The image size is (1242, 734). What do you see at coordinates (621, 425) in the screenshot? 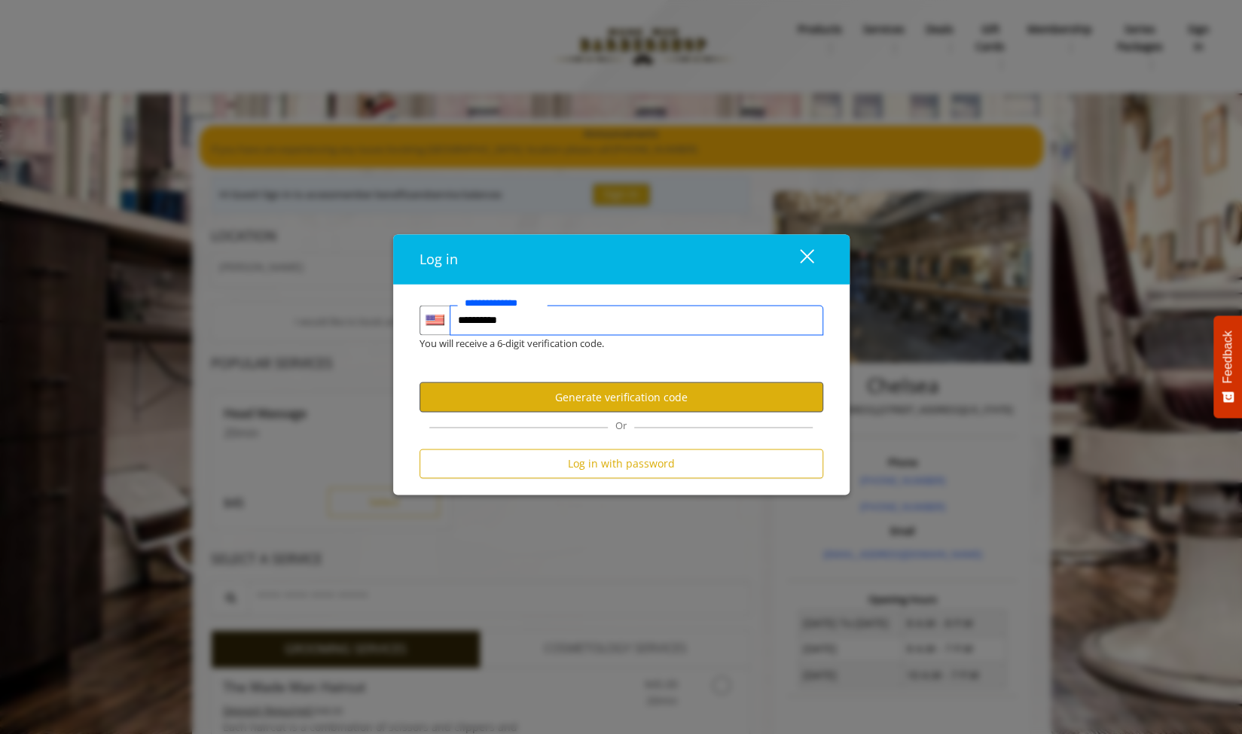
I see `span: Or` at bounding box center [621, 425].